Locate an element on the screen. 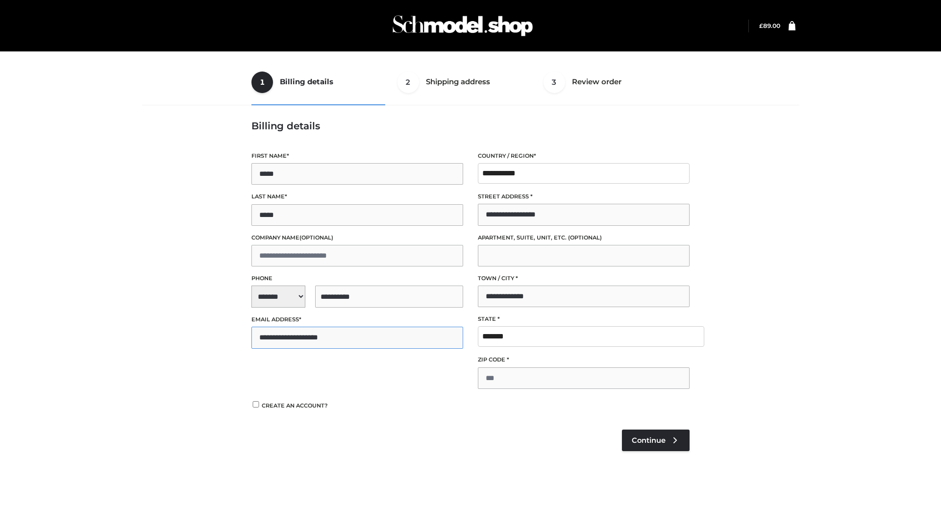  label: State is located at coordinates (583, 319).